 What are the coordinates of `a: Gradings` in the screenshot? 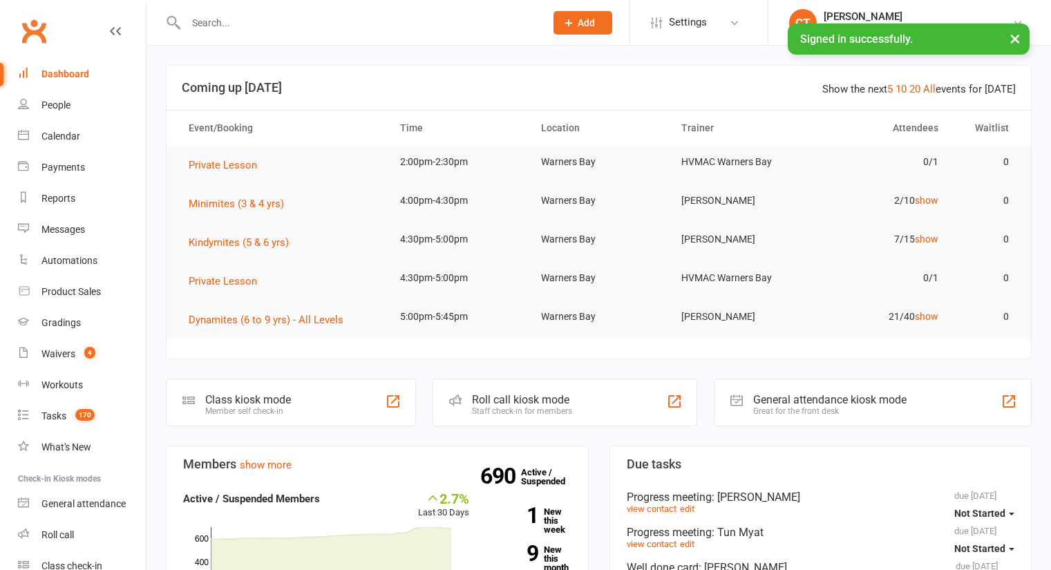 It's located at (82, 323).